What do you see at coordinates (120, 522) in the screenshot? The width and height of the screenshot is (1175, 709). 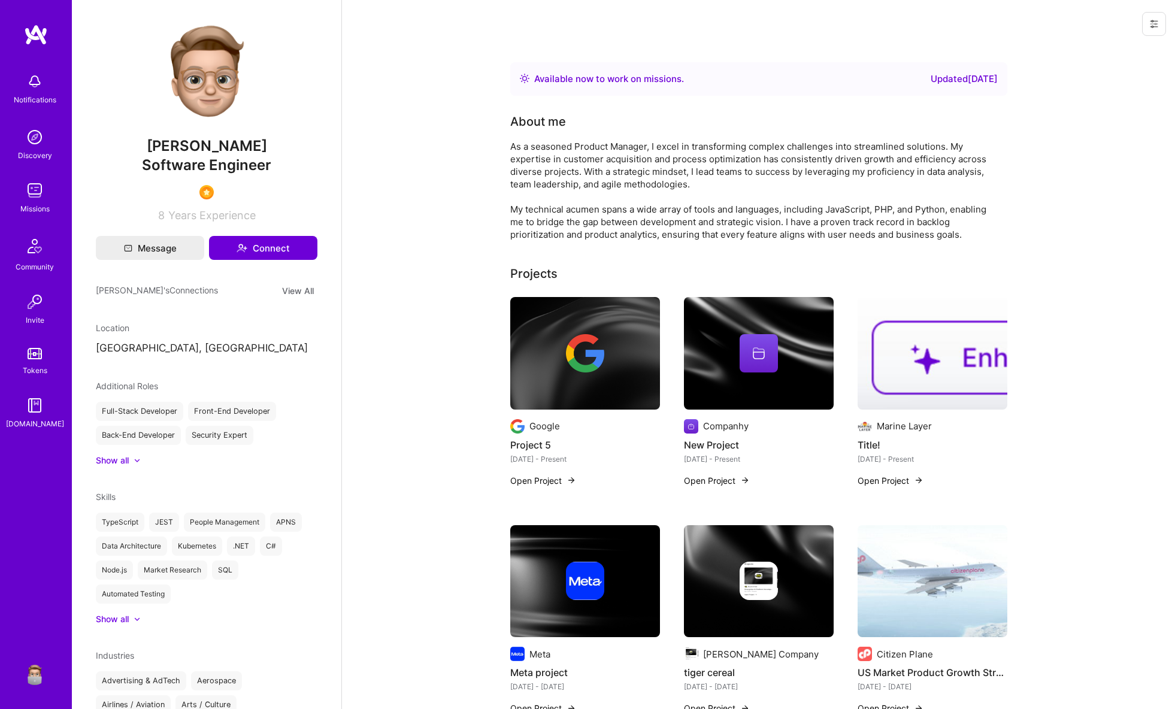 I see `div: TypeScript` at bounding box center [120, 522].